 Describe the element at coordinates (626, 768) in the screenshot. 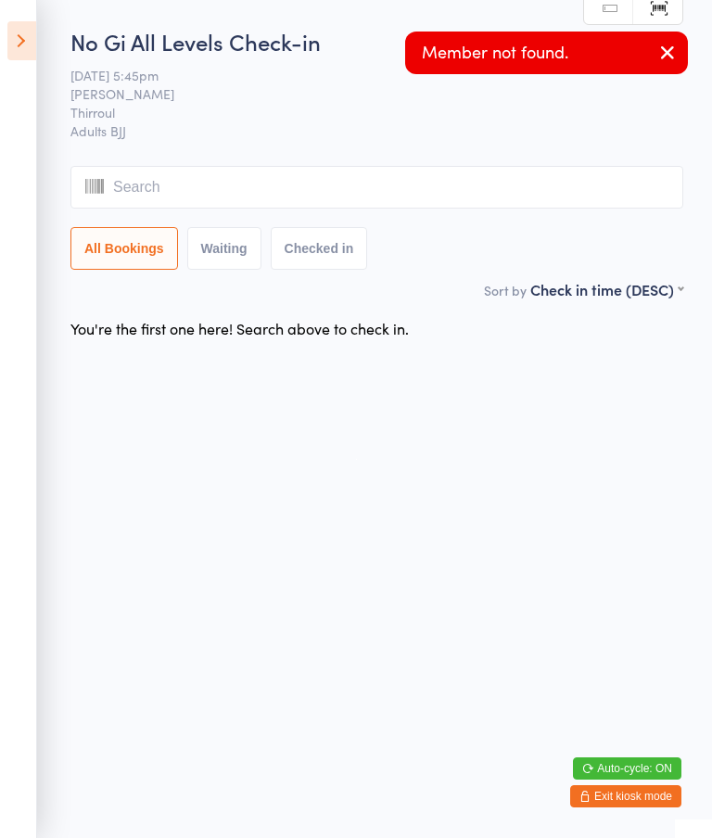

I see `button: Auto-cycle: ON` at that location.